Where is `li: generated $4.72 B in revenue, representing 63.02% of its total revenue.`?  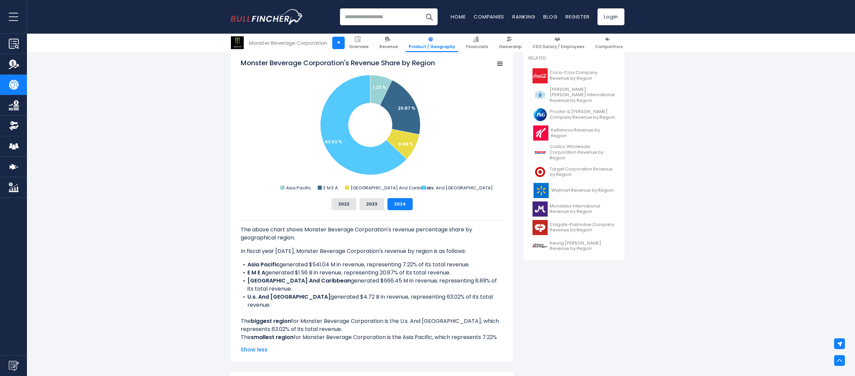
li: generated $4.72 B in revenue, representing 63.02% of its total revenue. is located at coordinates (372, 301).